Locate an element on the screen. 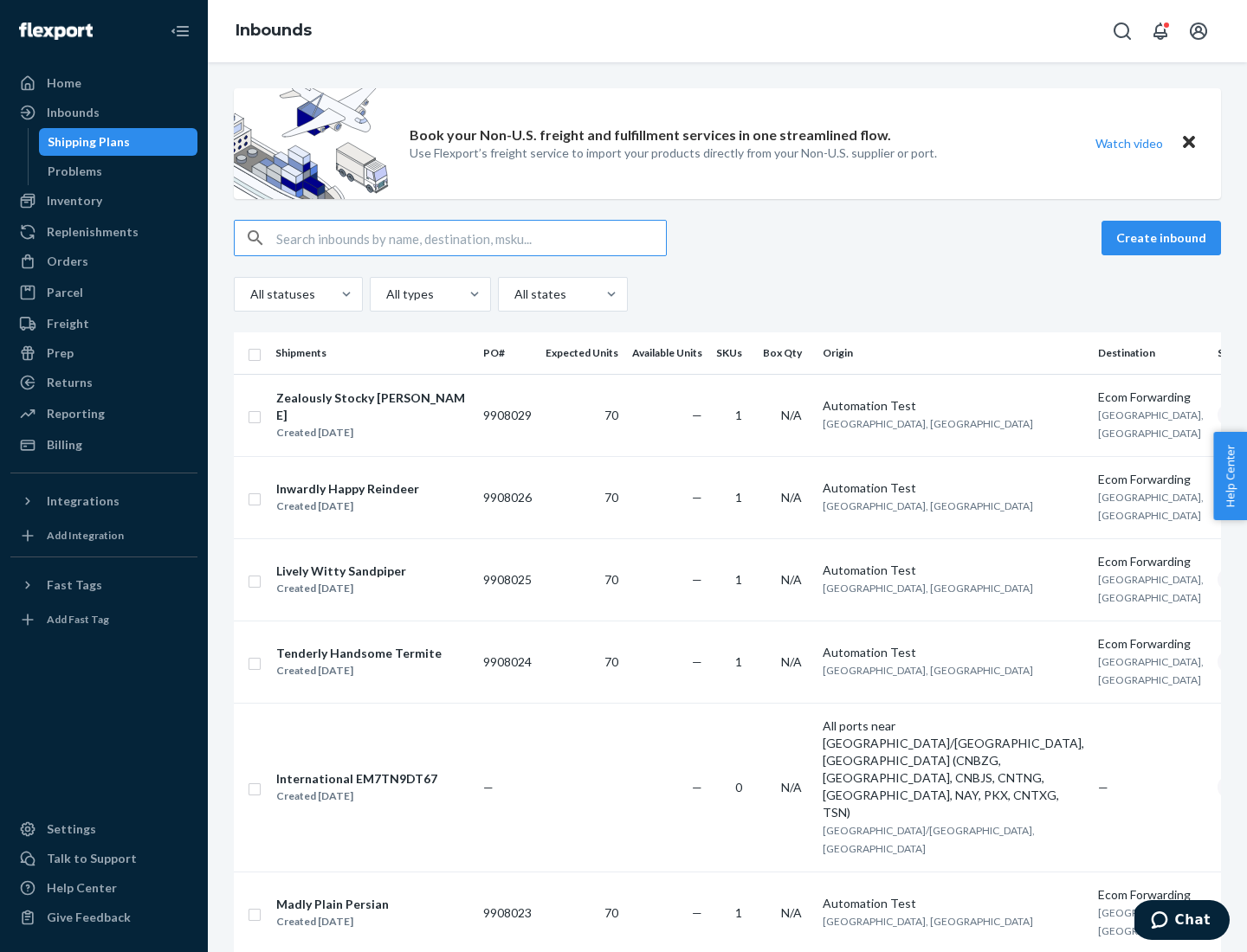  div: Inwardly Happy Reindeer is located at coordinates (347, 489).